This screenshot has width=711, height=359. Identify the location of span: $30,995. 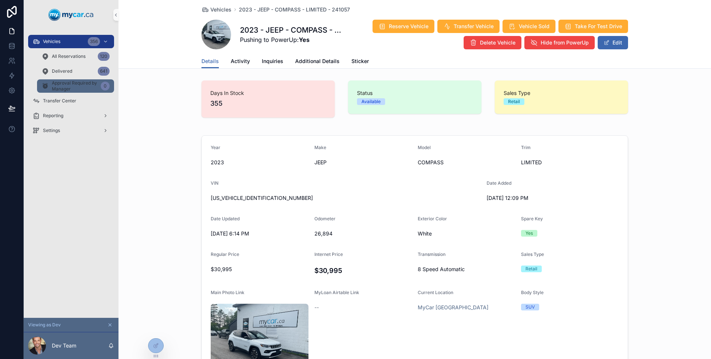
(260, 269).